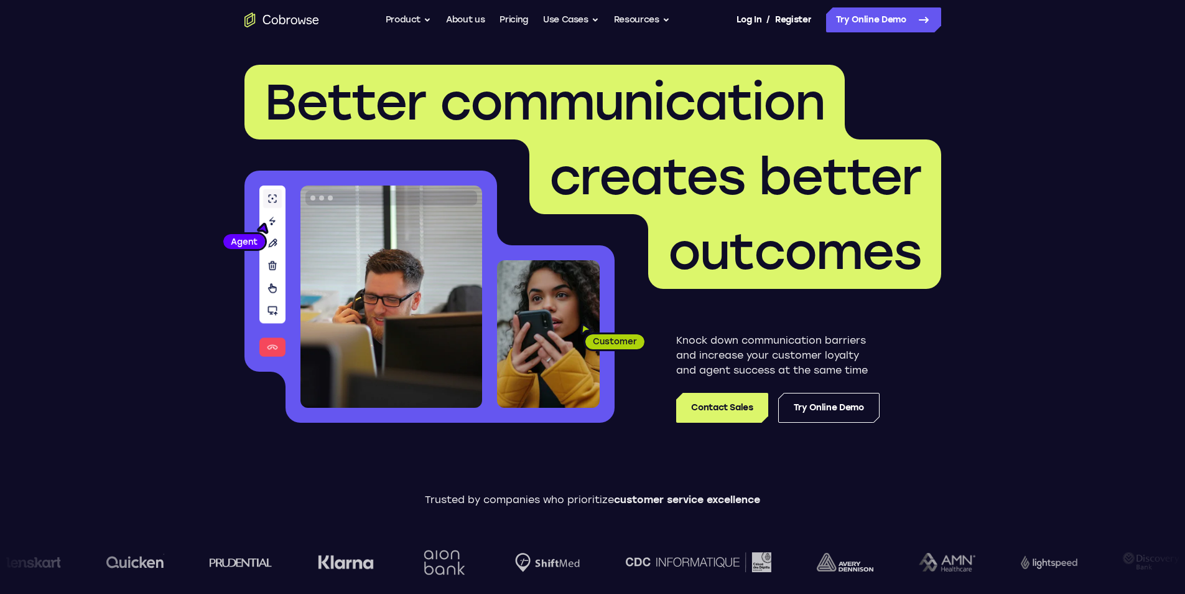 This screenshot has height=594, width=1185. What do you see at coordinates (735, 177) in the screenshot?
I see `span: creates better` at bounding box center [735, 177].